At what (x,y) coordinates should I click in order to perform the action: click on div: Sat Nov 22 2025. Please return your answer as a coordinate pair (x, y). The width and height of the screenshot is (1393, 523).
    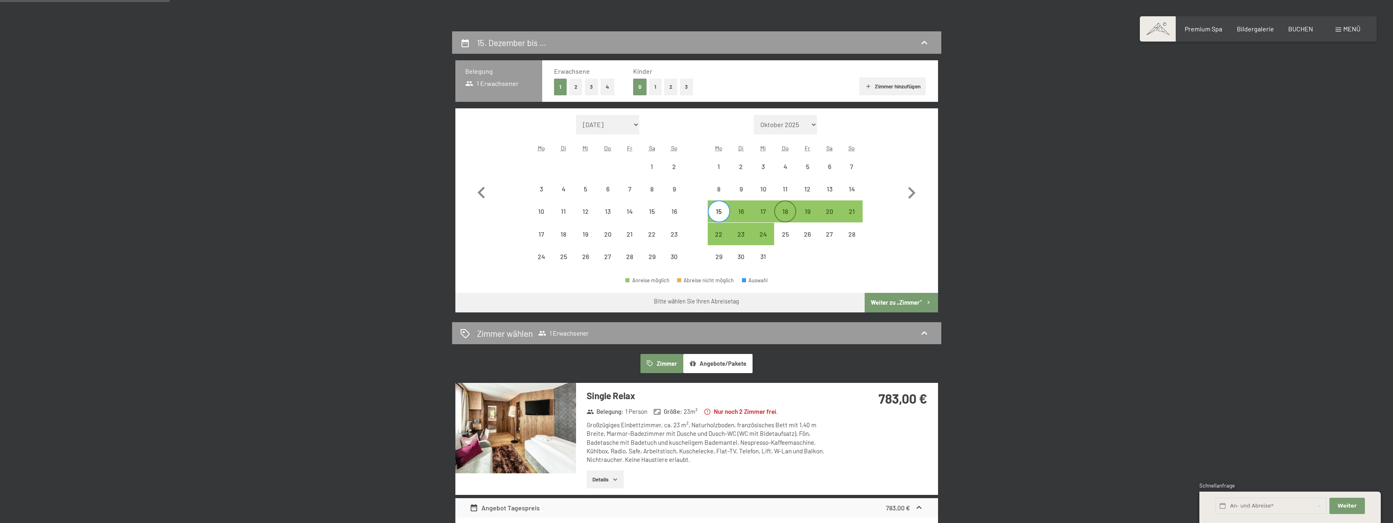
    Looking at the image, I should click on (652, 234).